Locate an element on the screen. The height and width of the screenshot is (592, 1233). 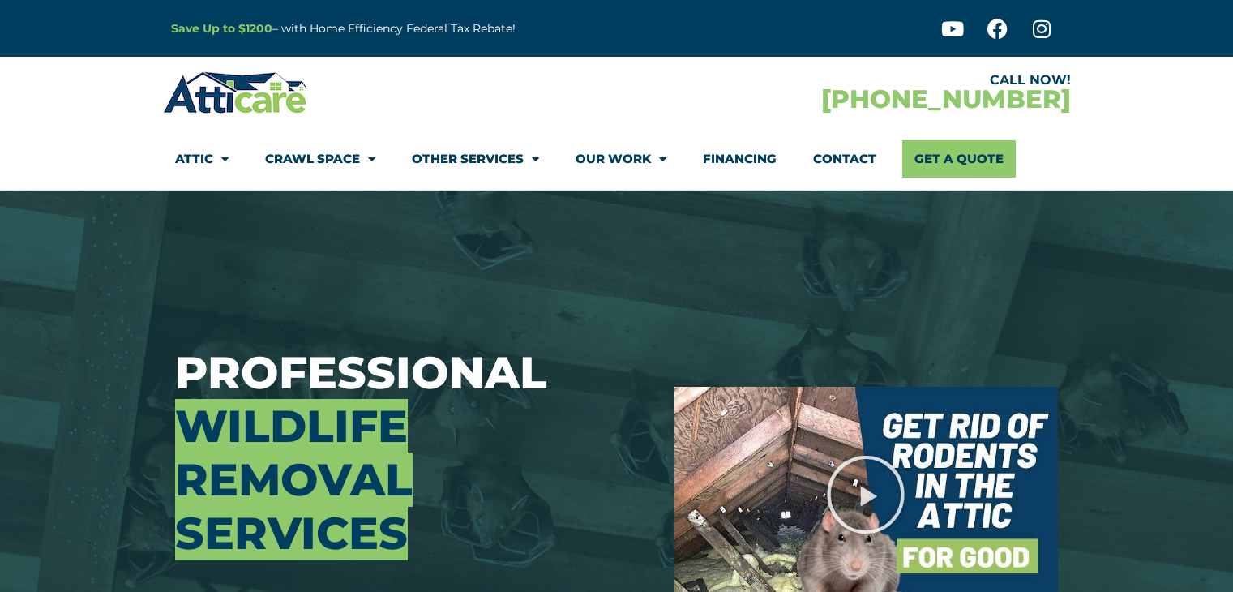
a: Our Work is located at coordinates (621, 159).